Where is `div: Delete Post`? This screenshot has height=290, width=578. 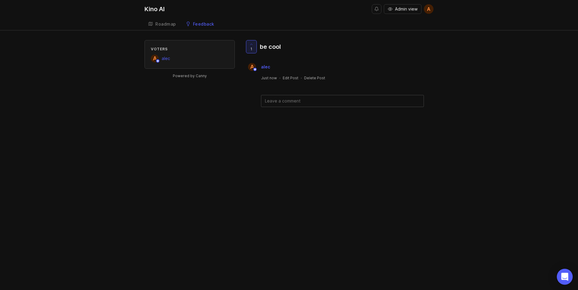
div: Delete Post is located at coordinates (315, 78).